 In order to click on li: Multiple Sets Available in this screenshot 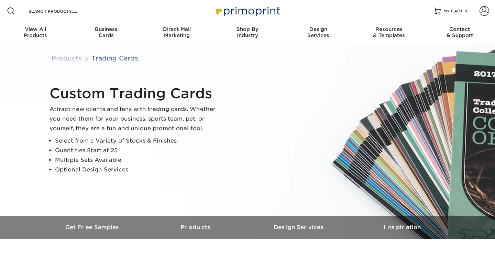, I will do `click(138, 160)`.